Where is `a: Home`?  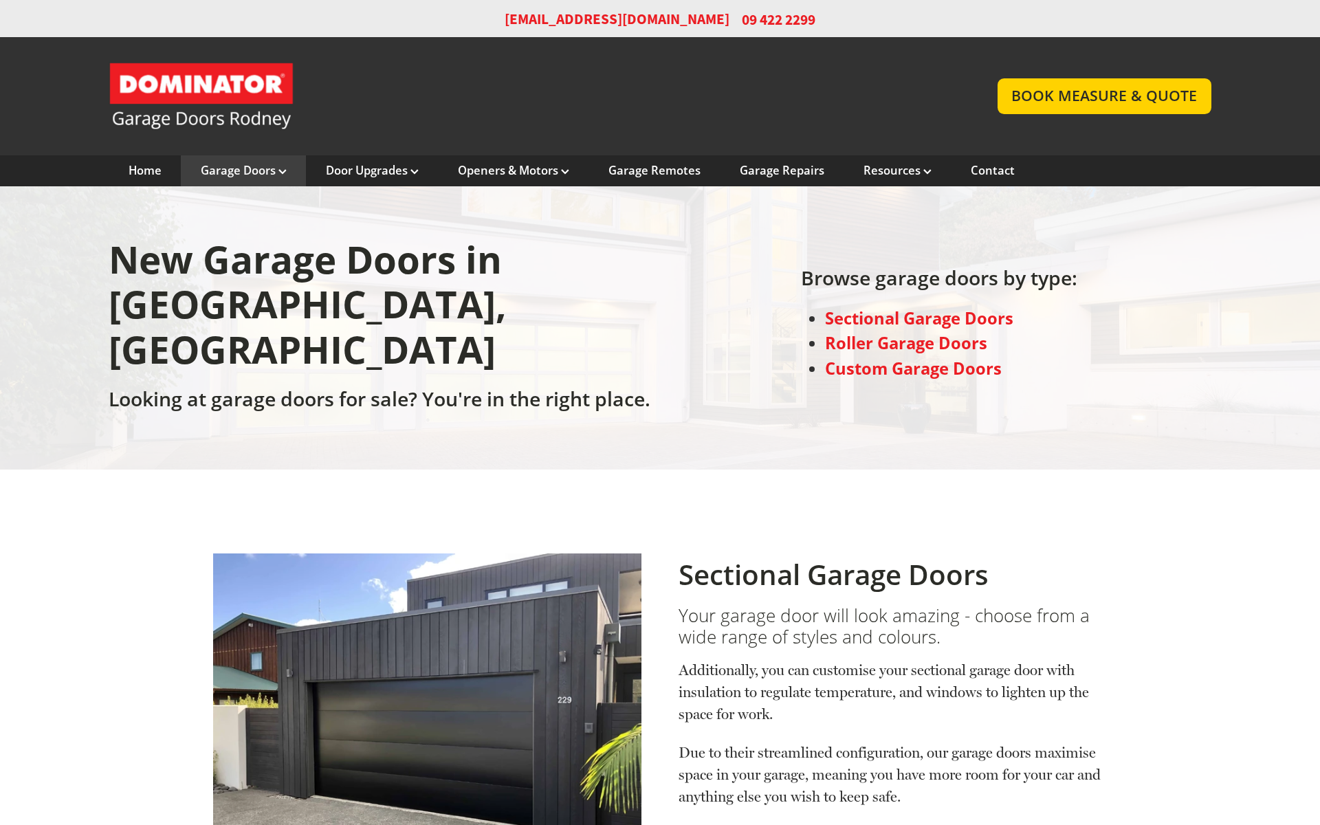
a: Home is located at coordinates (145, 171).